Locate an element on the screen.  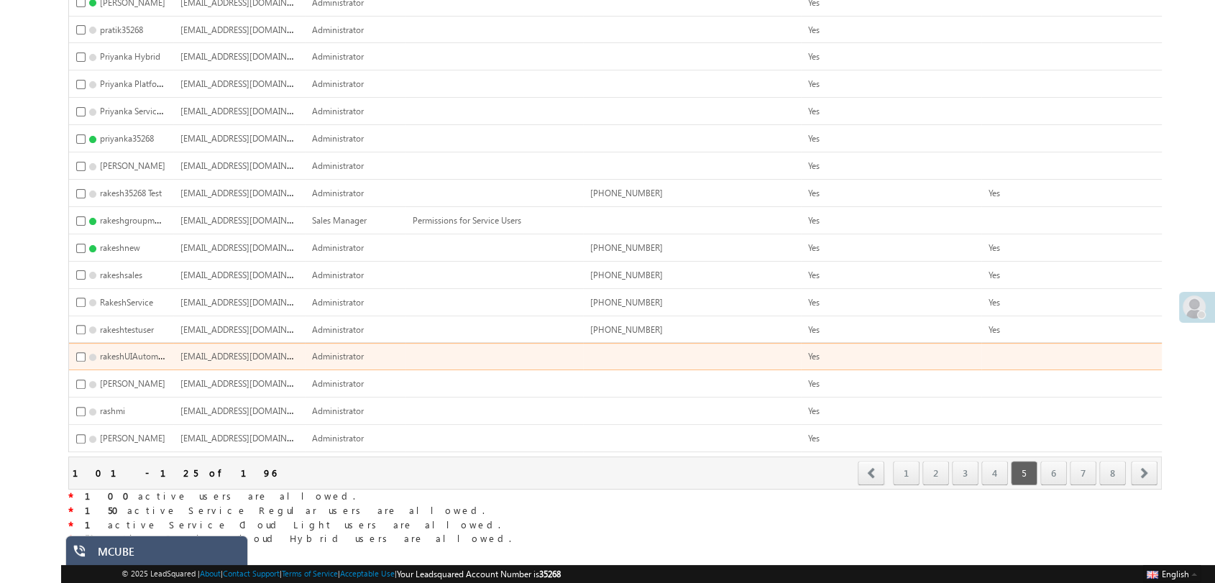
a: Terms of Service is located at coordinates (310, 573).